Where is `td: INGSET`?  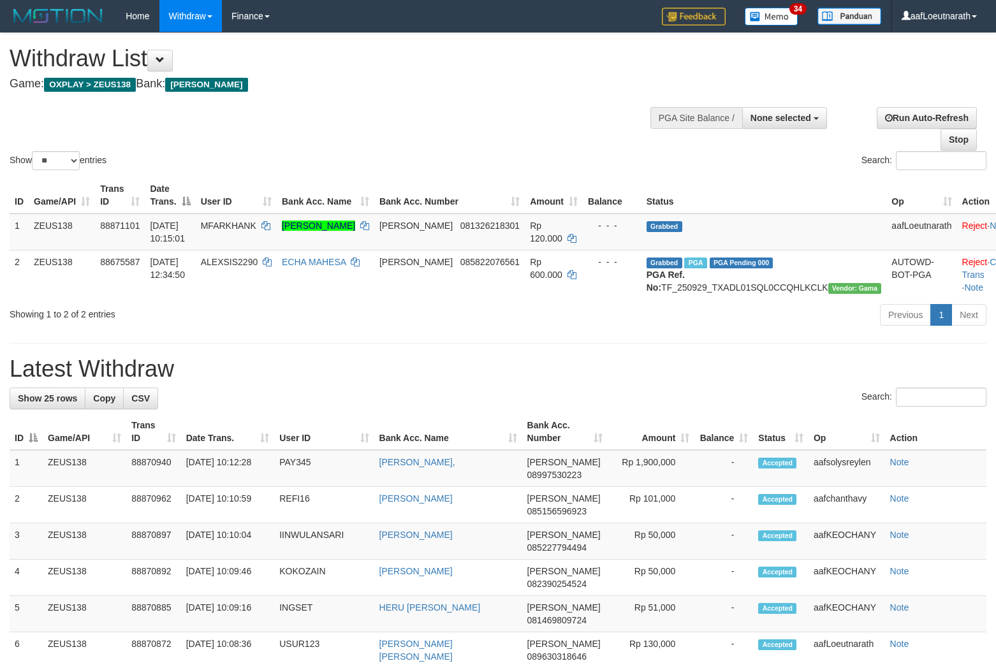 td: INGSET is located at coordinates (324, 614).